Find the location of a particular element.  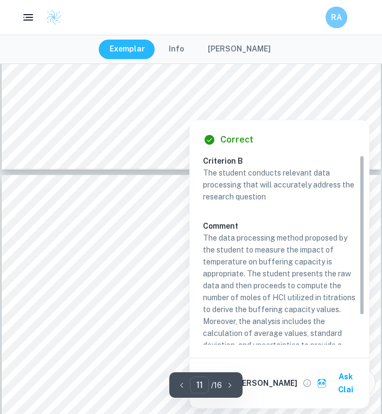

img: clai.svg is located at coordinates (321, 383).